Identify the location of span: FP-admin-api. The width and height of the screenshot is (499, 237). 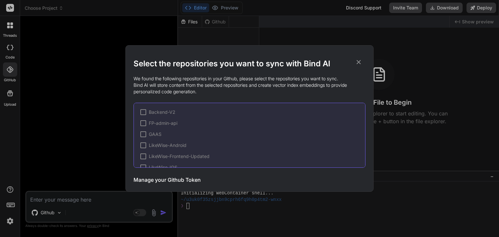
(163, 123).